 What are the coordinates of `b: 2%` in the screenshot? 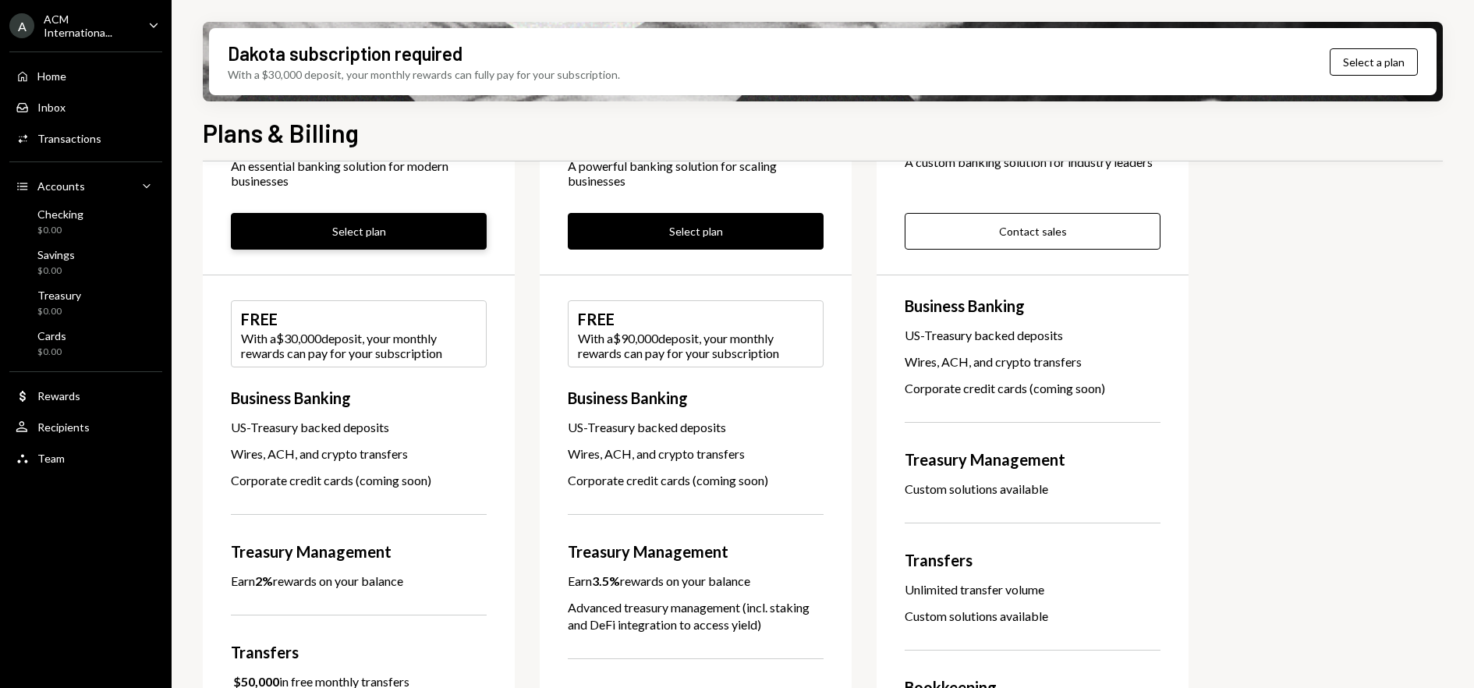 It's located at (264, 580).